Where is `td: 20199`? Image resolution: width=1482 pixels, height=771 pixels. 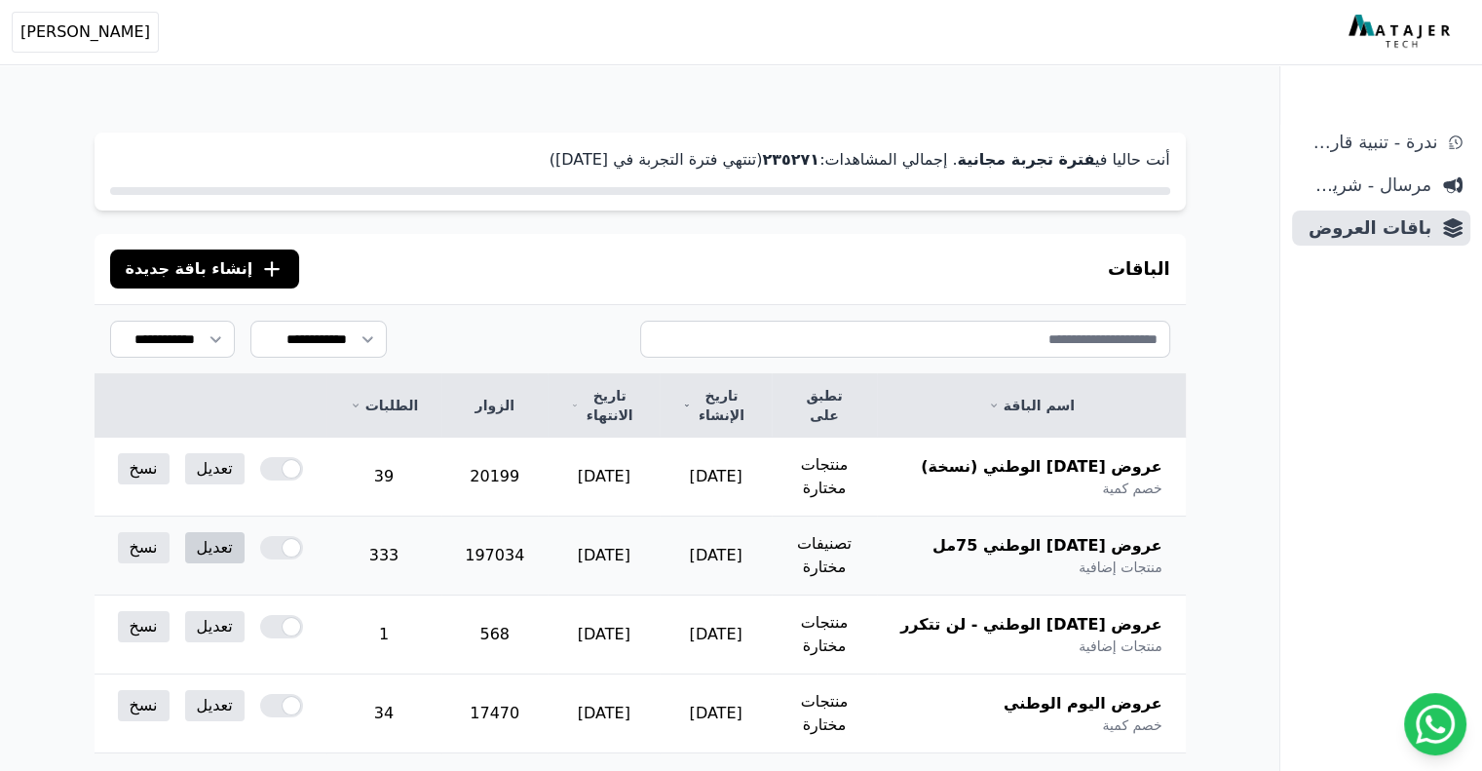
td: 20199 is located at coordinates (494, 477).